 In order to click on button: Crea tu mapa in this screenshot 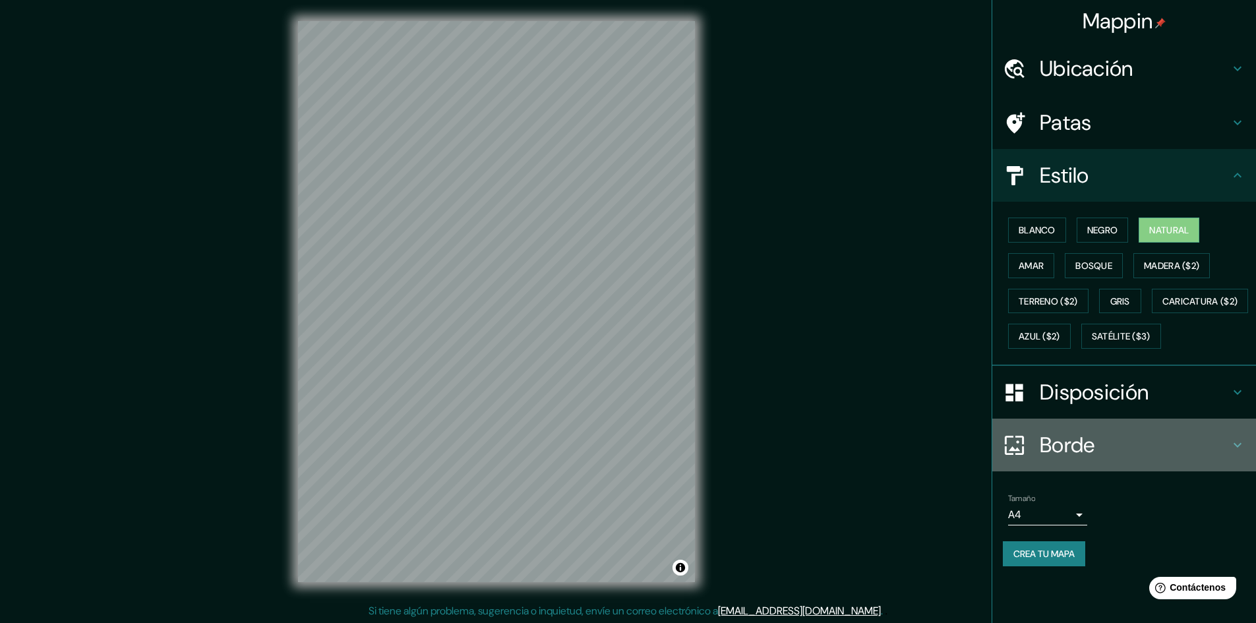, I will do `click(1043, 554)`.